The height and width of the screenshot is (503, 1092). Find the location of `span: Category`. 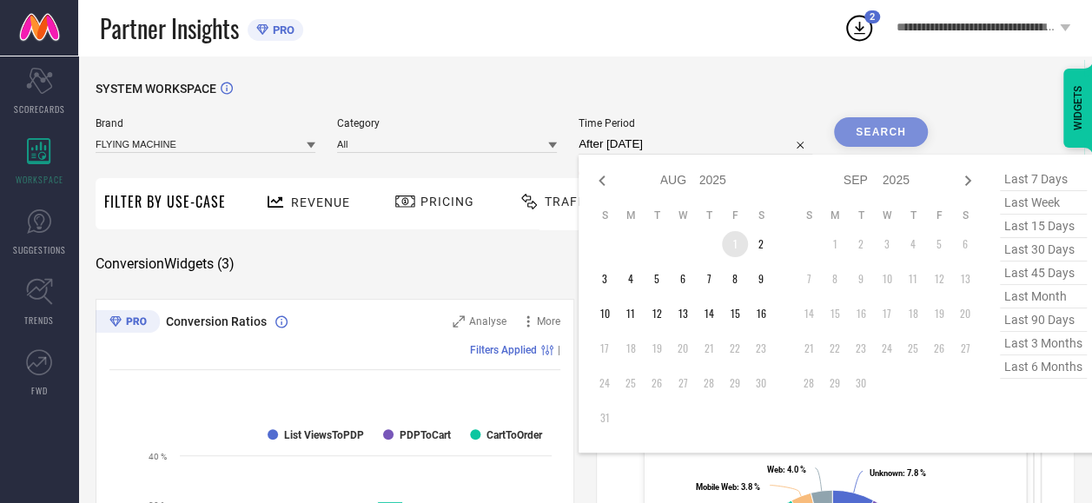

span: Category is located at coordinates (447, 123).